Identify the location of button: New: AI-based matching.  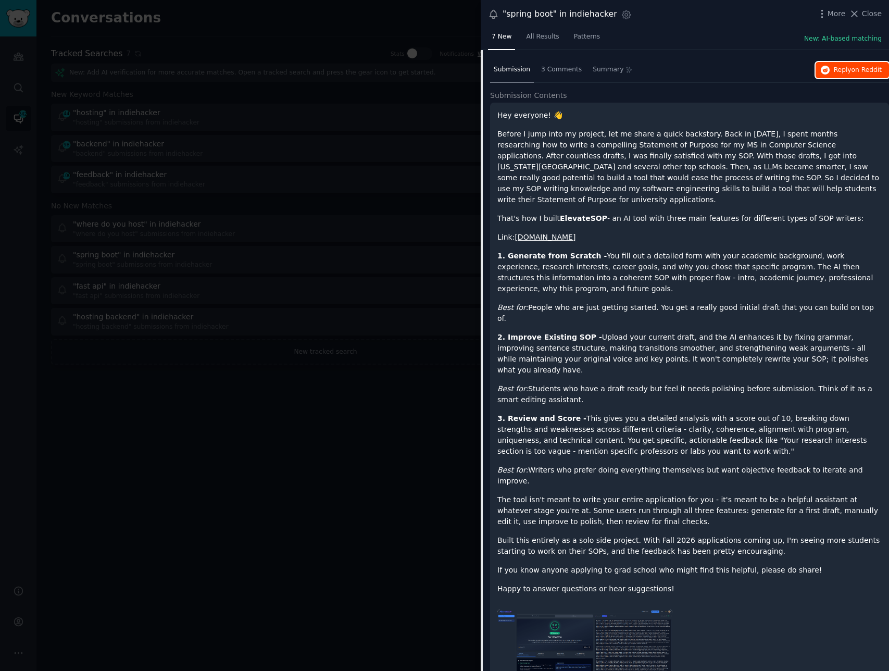
(843, 39).